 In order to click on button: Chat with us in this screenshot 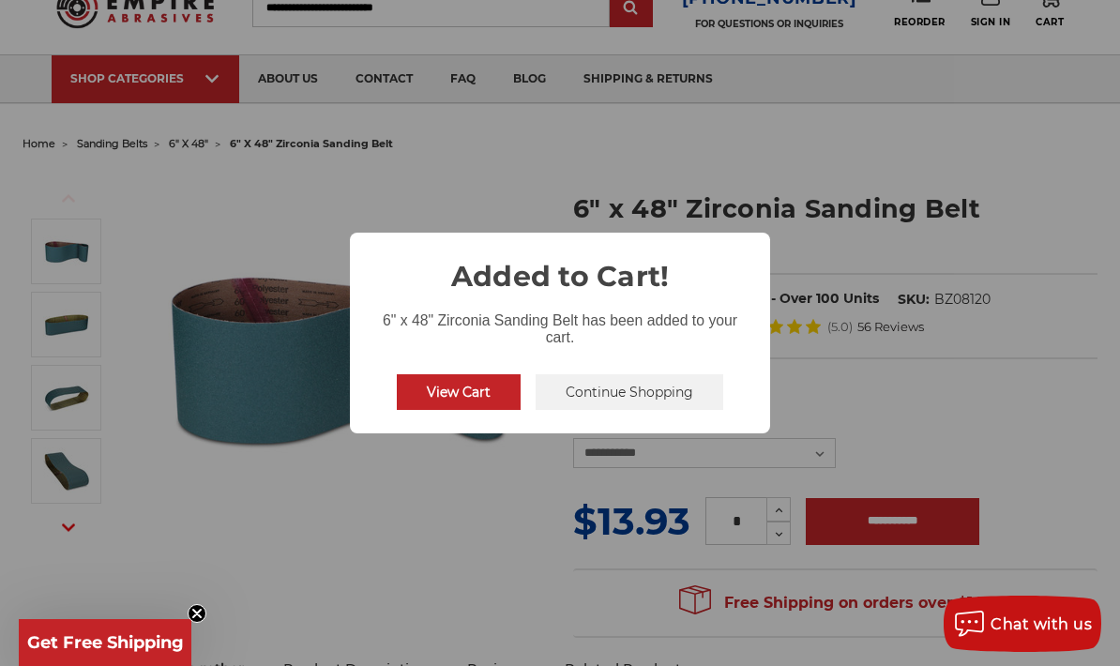, I will do `click(1023, 624)`.